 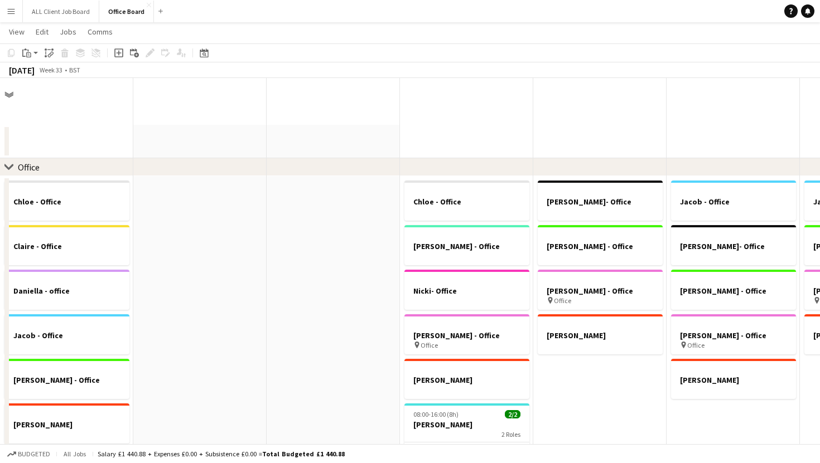 I want to click on button: Budgeted, so click(x=28, y=454).